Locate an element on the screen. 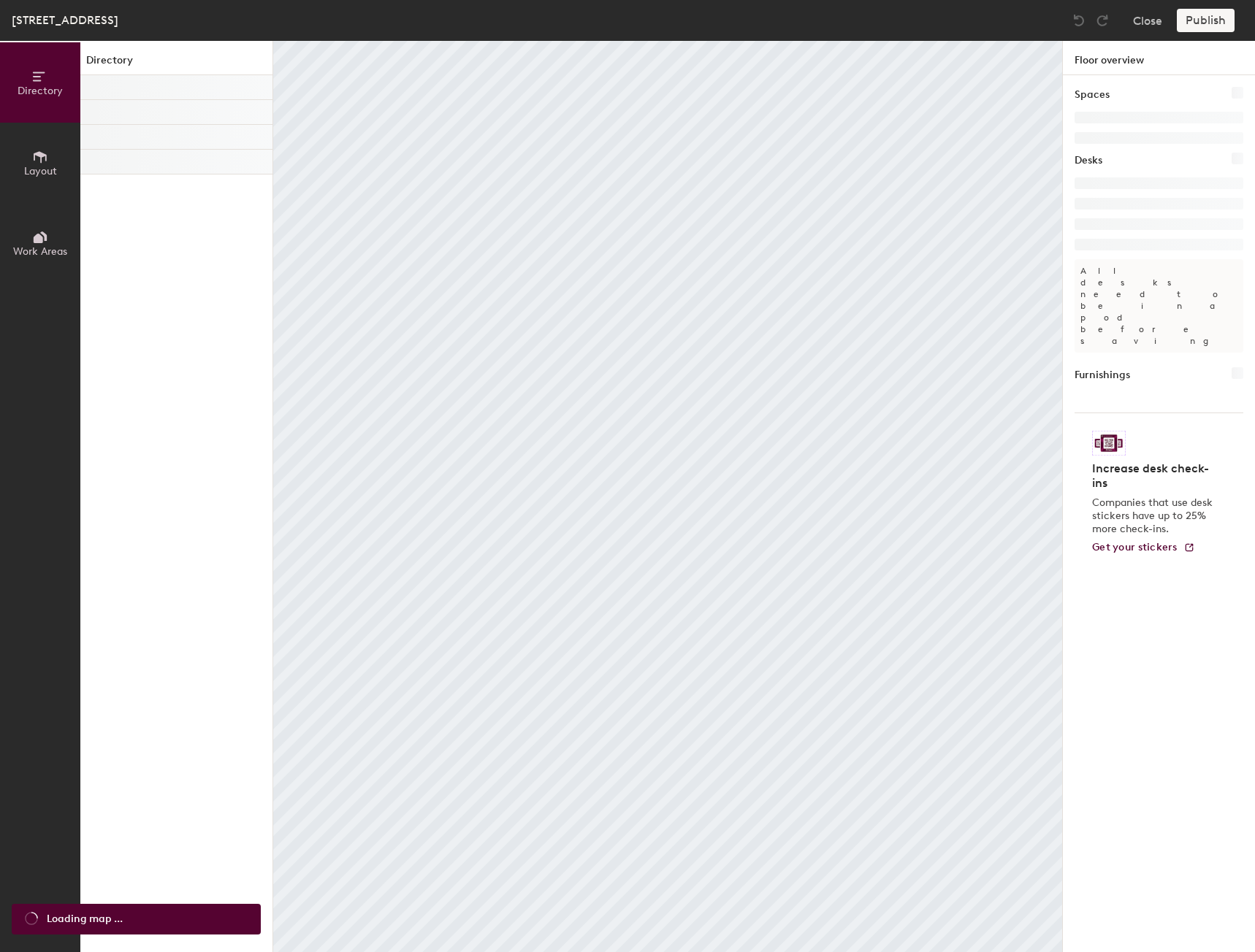 The width and height of the screenshot is (1255, 952). span: Layout is located at coordinates (41, 171).